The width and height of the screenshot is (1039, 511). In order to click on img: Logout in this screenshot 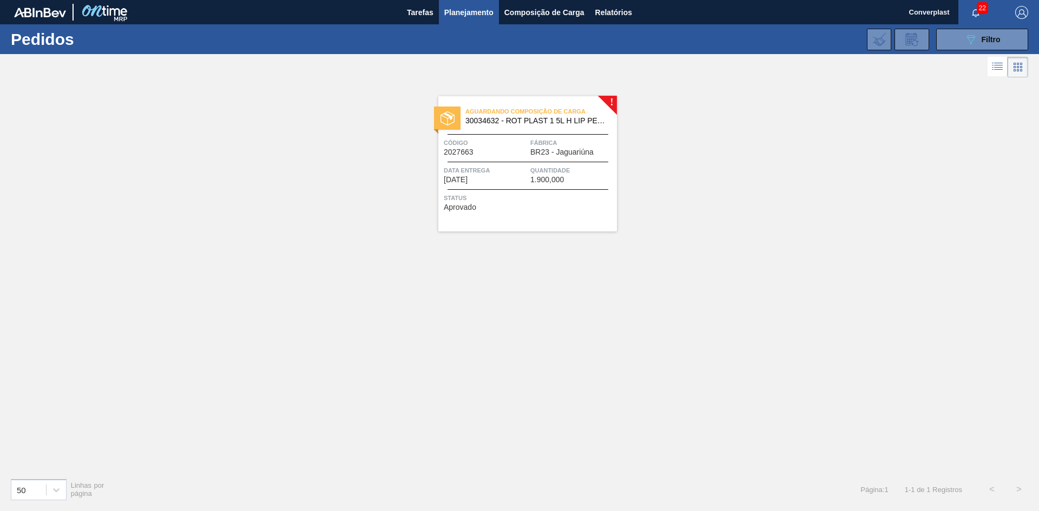, I will do `click(1022, 12)`.